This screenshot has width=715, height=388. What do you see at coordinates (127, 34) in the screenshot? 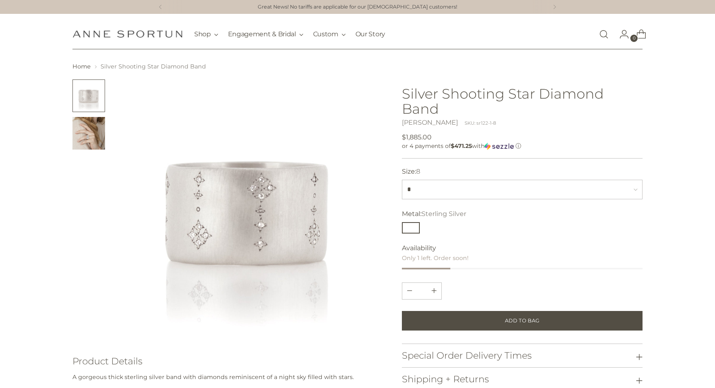
I see `a: Anne Sportun Fine Jewellery` at bounding box center [127, 34].